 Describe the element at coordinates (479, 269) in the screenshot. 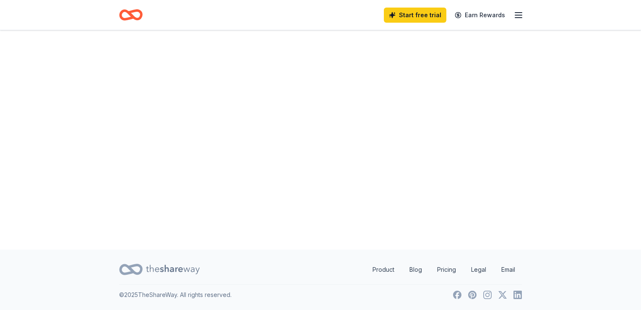

I see `a: Legal` at that location.